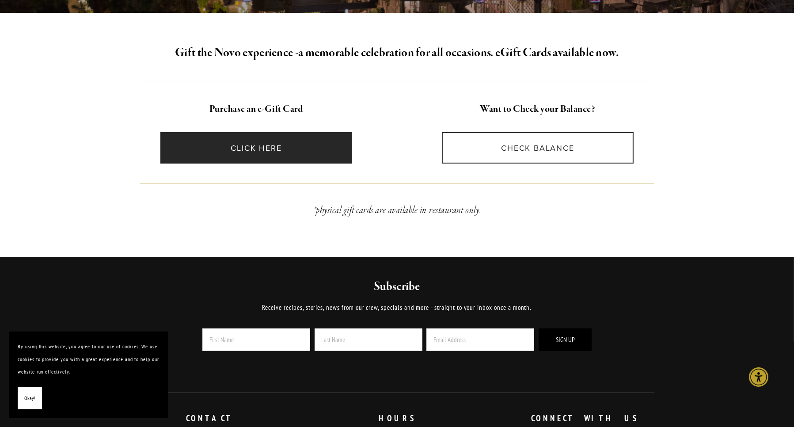  I want to click on strong: Purchase an e-Gift Card, so click(256, 109).